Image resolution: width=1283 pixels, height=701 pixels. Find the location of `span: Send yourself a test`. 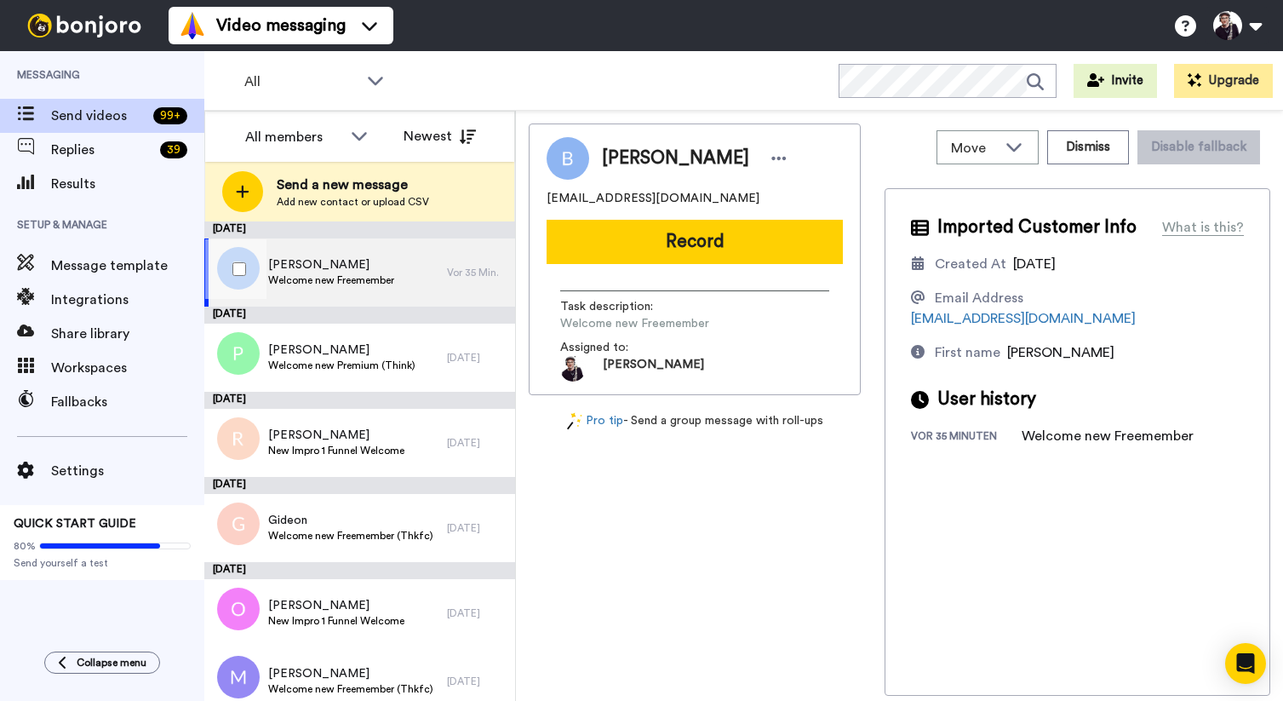

span: Send yourself a test is located at coordinates (102, 563).